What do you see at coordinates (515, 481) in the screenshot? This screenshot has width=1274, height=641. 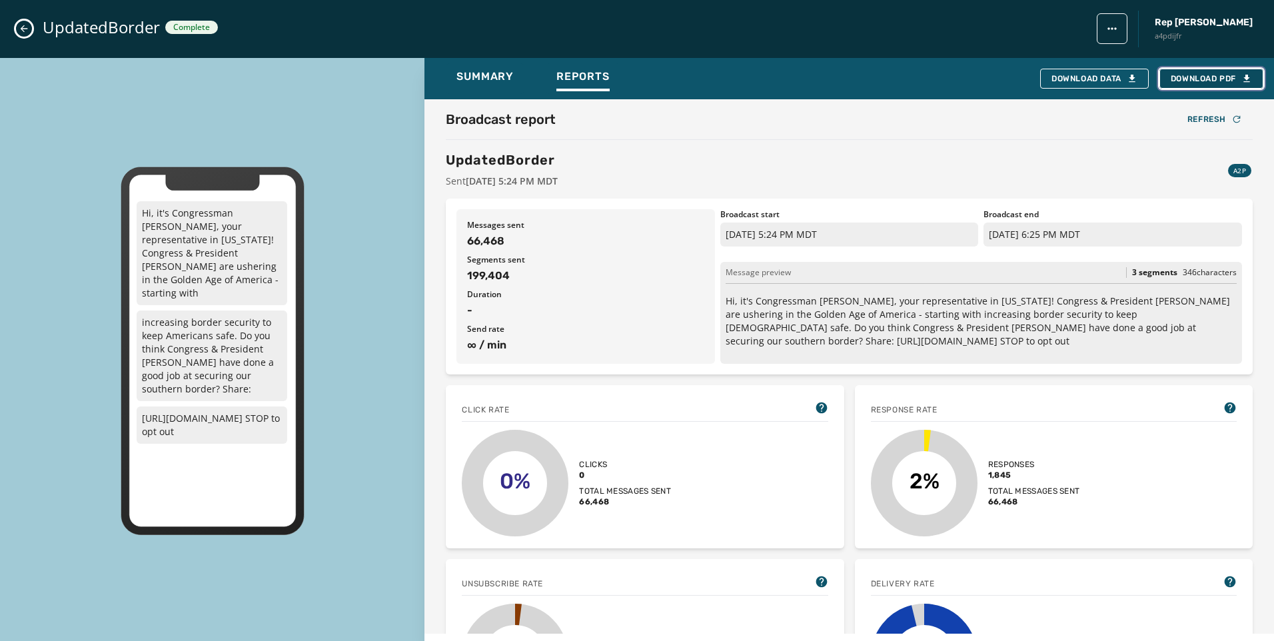 I see `text: 0%` at bounding box center [515, 481].